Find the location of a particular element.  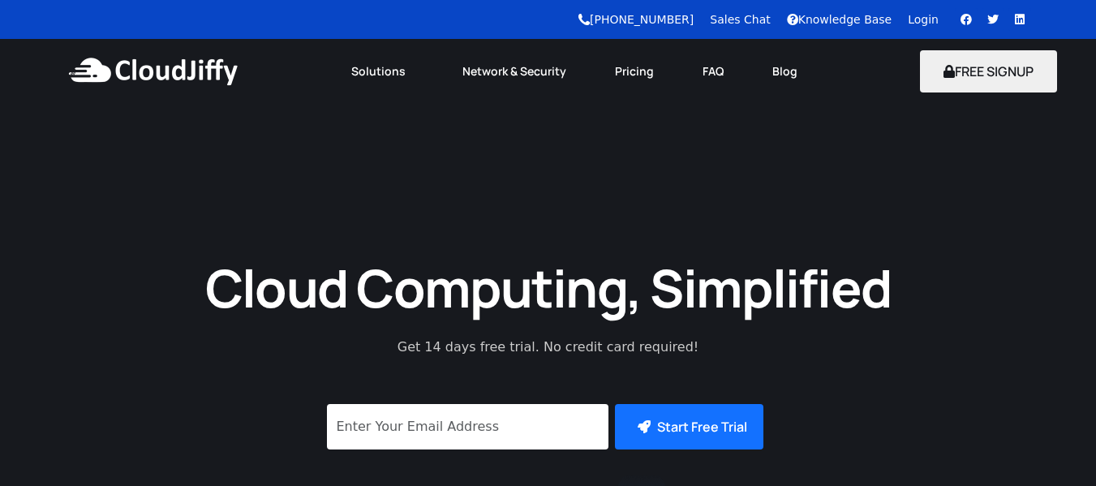

h1: Cloud Computing, Simplified is located at coordinates (548, 287).